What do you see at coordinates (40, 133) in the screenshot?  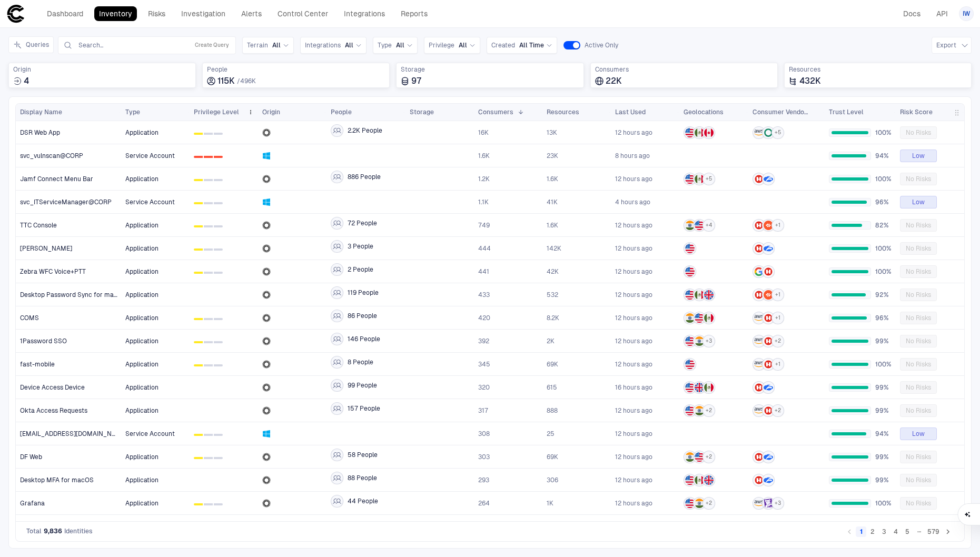 I see `span: DSR Web App` at bounding box center [40, 133].